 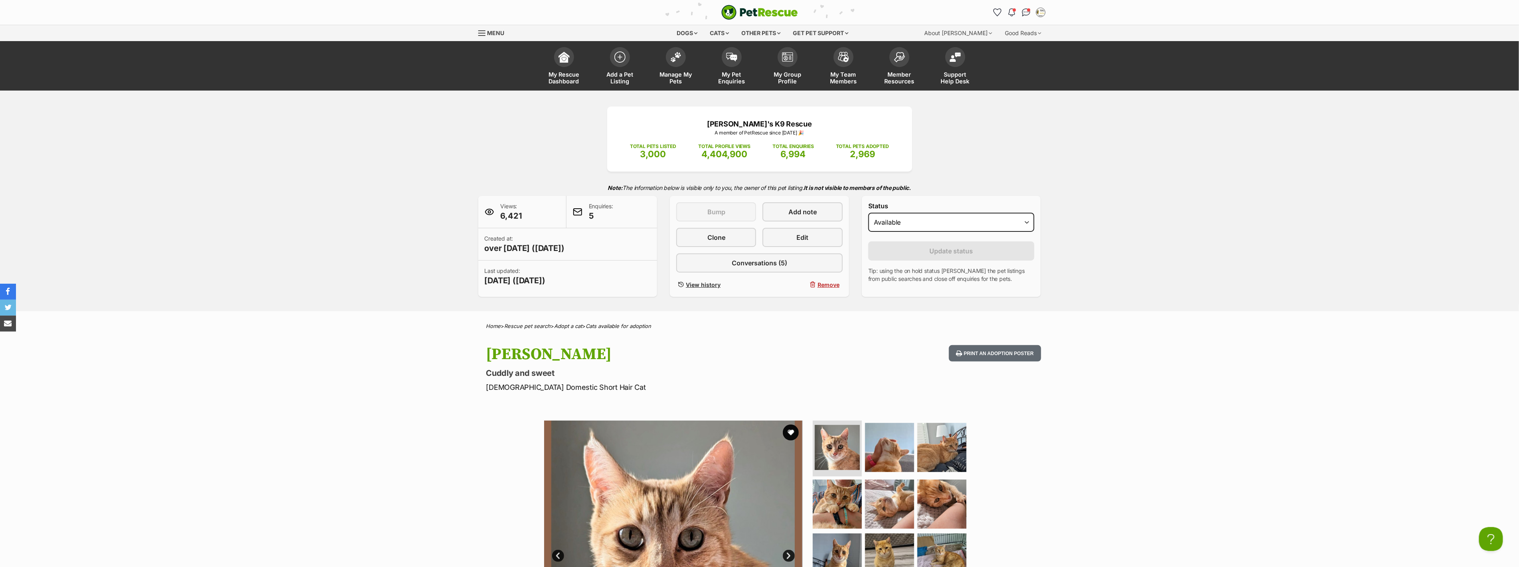 What do you see at coordinates (802, 212) in the screenshot?
I see `span: Add note` at bounding box center [802, 212].